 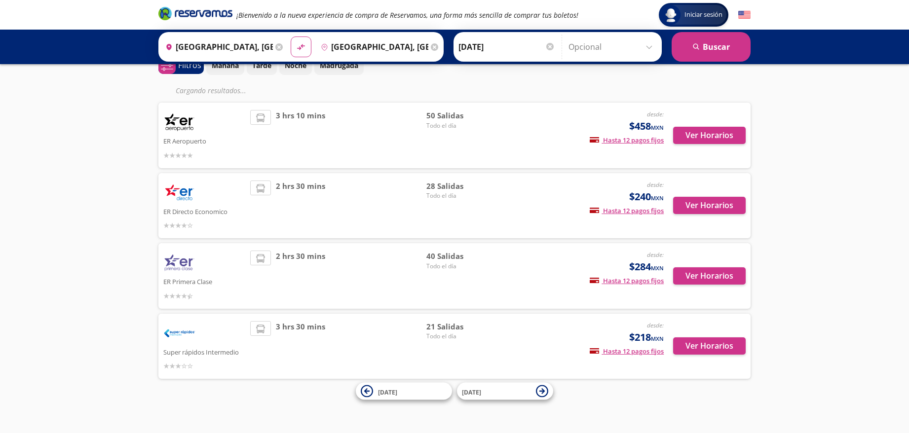 What do you see at coordinates (646, 267) in the screenshot?
I see `span: $284` at bounding box center [646, 267].